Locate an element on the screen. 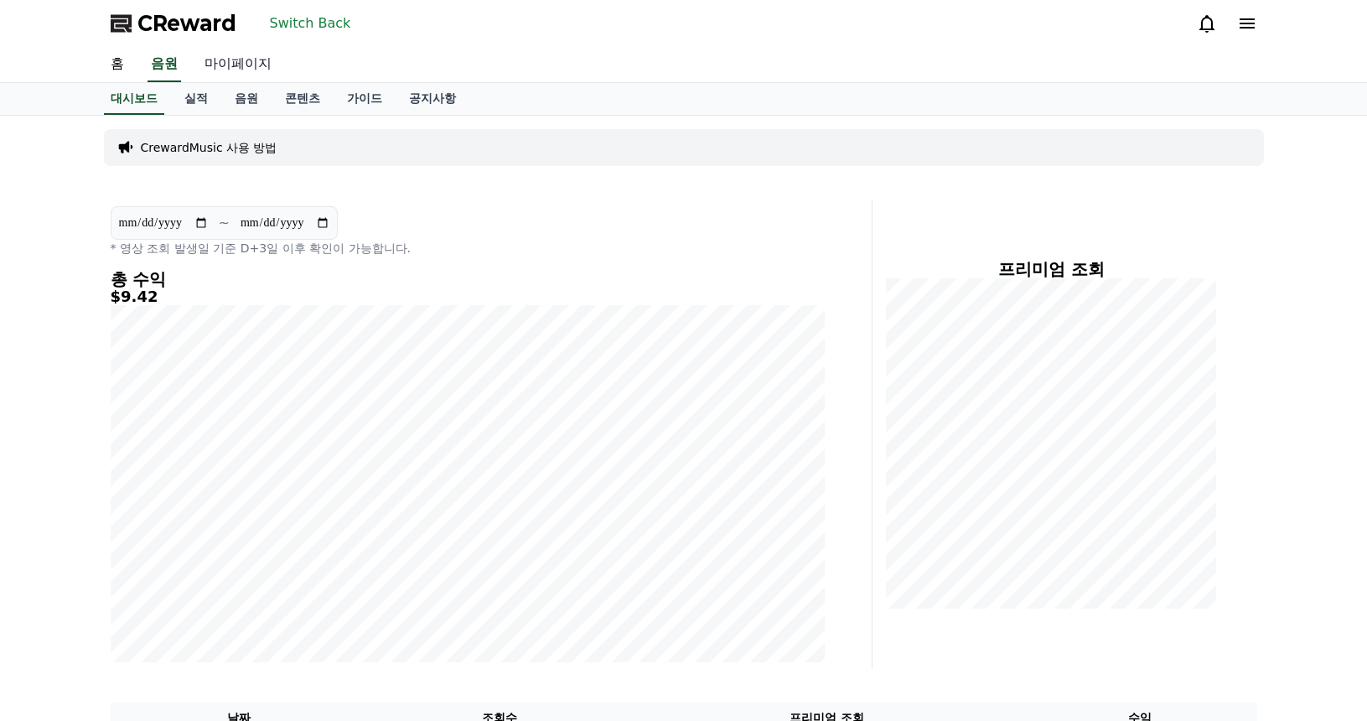 This screenshot has width=1367, height=721. a: CrewardMusic 사용 방법 is located at coordinates (209, 148).